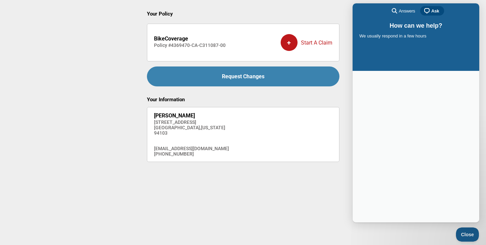  Describe the element at coordinates (63, 22) in the screenshot. I see `span: How can we help?` at that location.